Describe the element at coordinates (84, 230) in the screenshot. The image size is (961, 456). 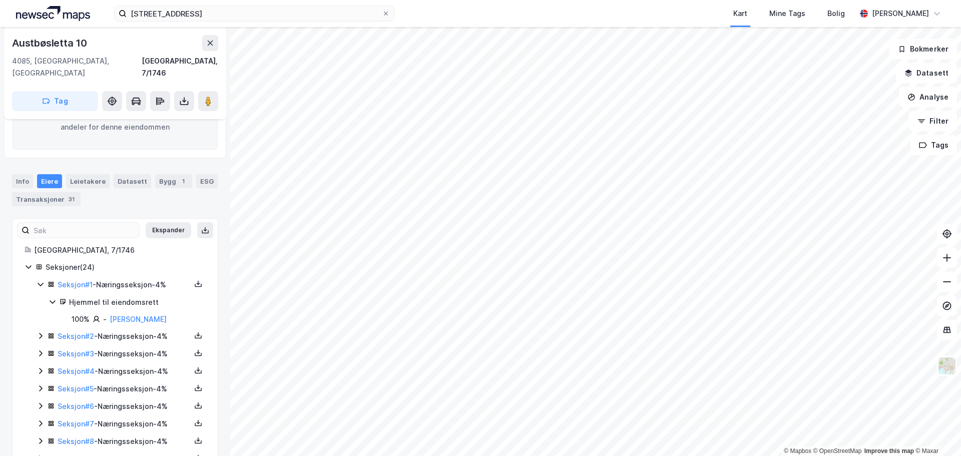
I see `input: Søk` at that location.